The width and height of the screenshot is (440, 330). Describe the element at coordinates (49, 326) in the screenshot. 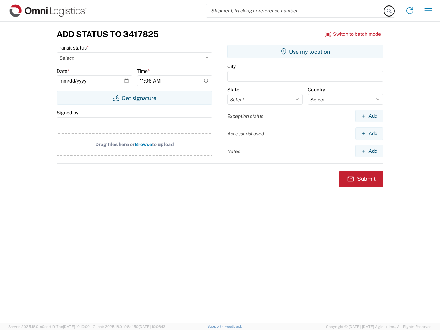

I see `span: Server: 2025.18.0-a0edd1917ac` at that location.